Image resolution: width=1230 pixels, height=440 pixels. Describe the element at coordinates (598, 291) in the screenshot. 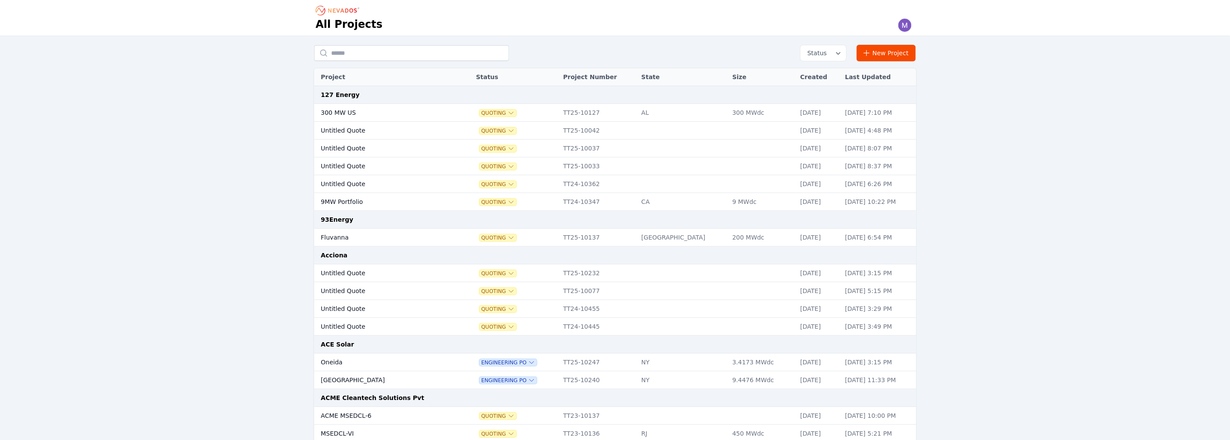

I see `td: TT25-10077` at that location.